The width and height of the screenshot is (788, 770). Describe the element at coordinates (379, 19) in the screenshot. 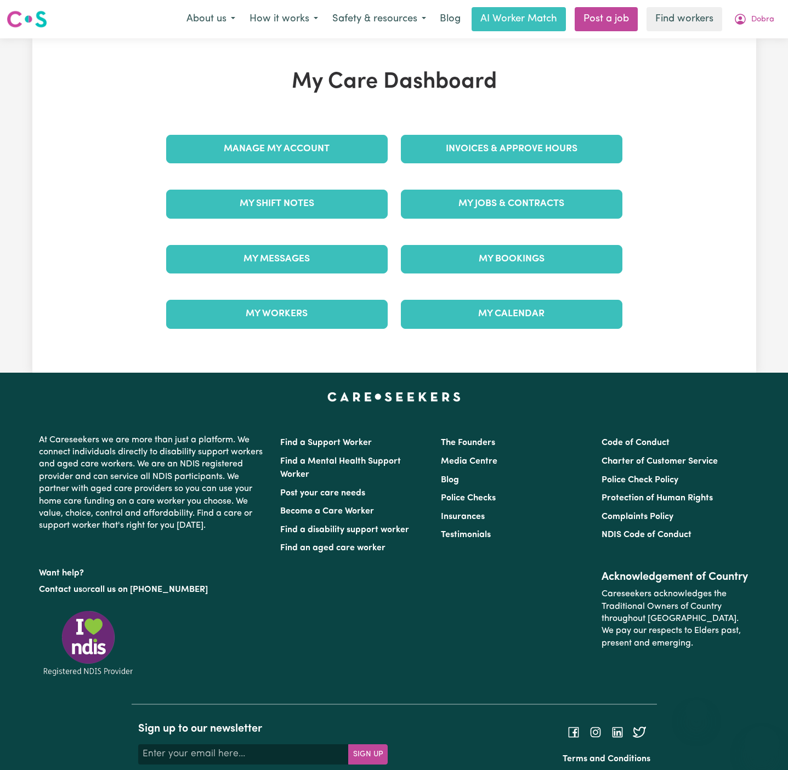

I see `button: Safety & resources` at that location.